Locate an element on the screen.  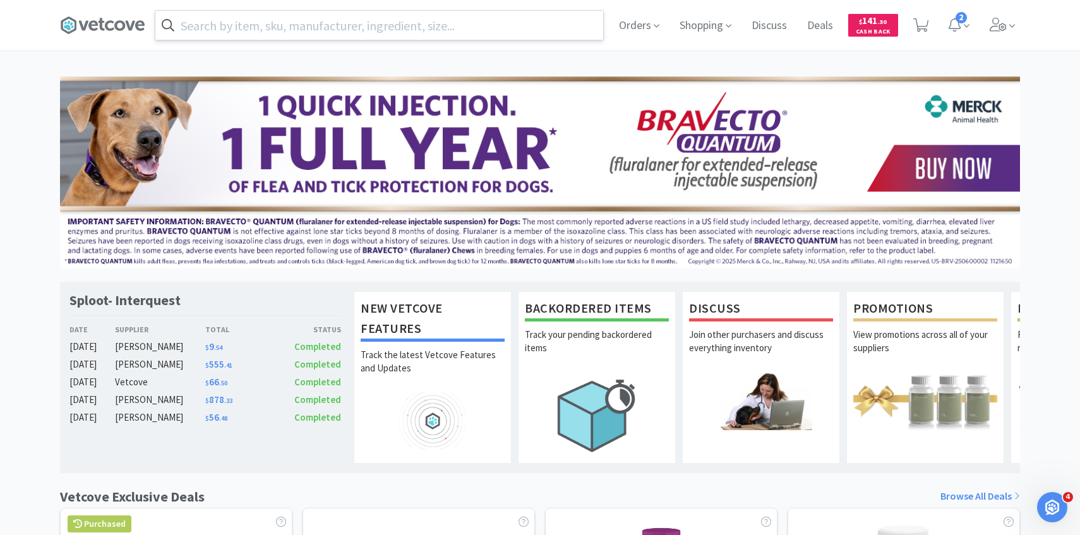
h1: Promotions is located at coordinates (925, 310).